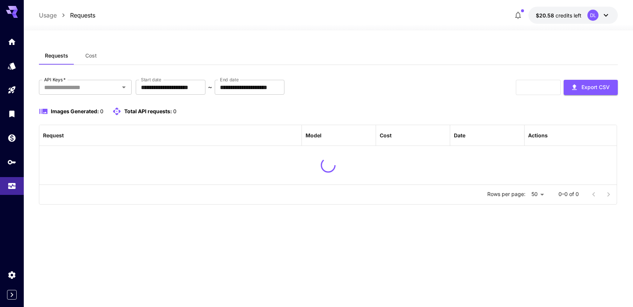 The image size is (633, 307). I want to click on span: Total API requests:, so click(148, 111).